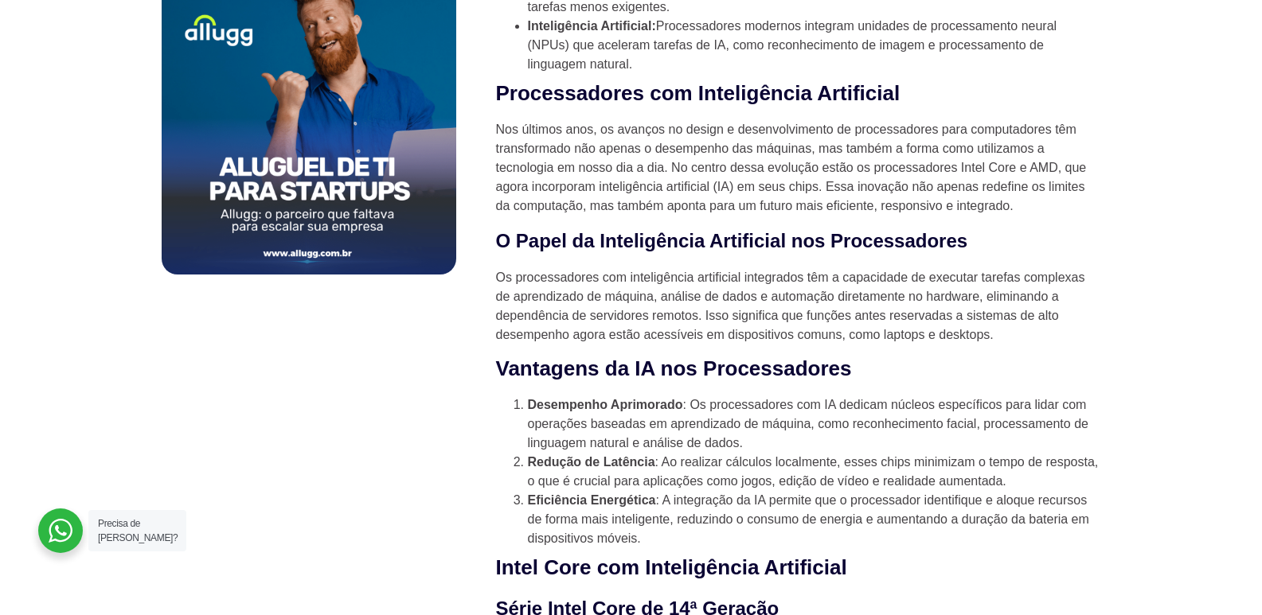  What do you see at coordinates (732, 240) in the screenshot?
I see `strong: O Papel da Inteligência Artificial nos Processadores` at bounding box center [732, 240].